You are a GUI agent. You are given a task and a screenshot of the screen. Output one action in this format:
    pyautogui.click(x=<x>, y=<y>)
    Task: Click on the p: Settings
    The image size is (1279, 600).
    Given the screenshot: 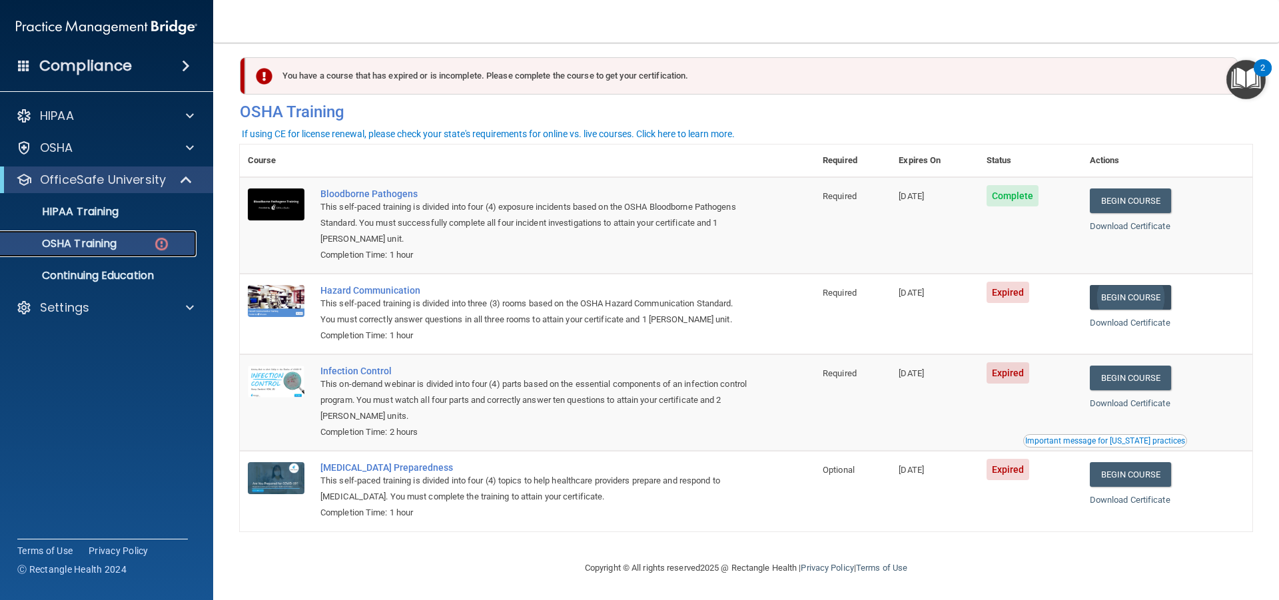 What is the action you would take?
    pyautogui.click(x=65, y=308)
    